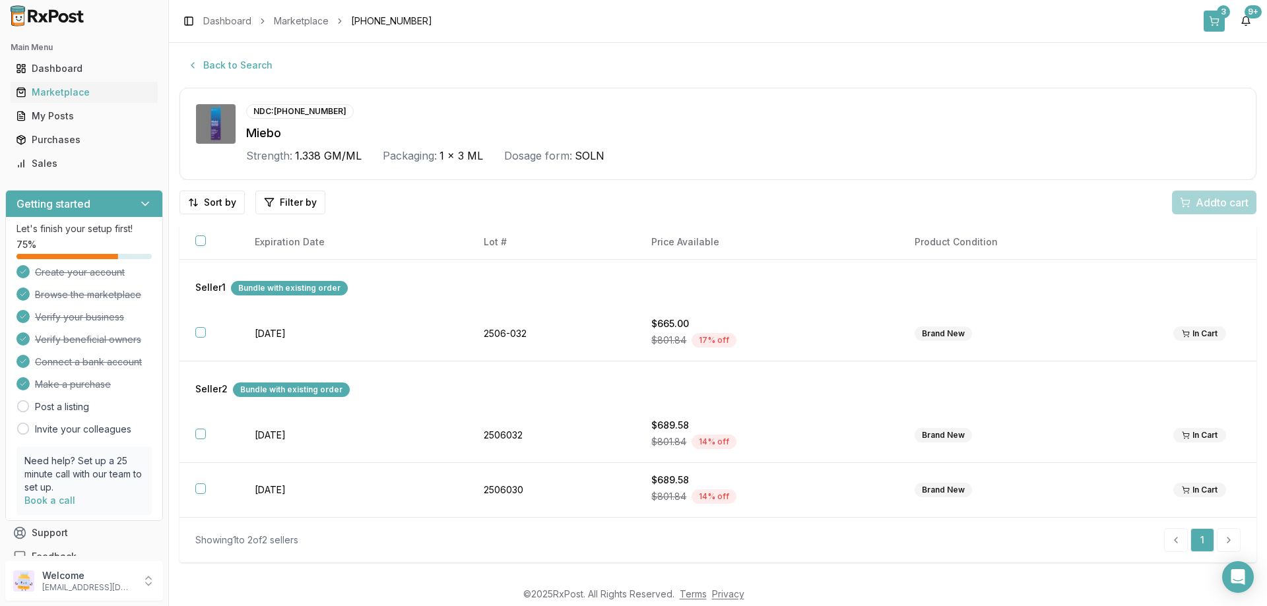 The width and height of the screenshot is (1267, 606). What do you see at coordinates (84, 116) in the screenshot?
I see `a: My Posts` at bounding box center [84, 116].